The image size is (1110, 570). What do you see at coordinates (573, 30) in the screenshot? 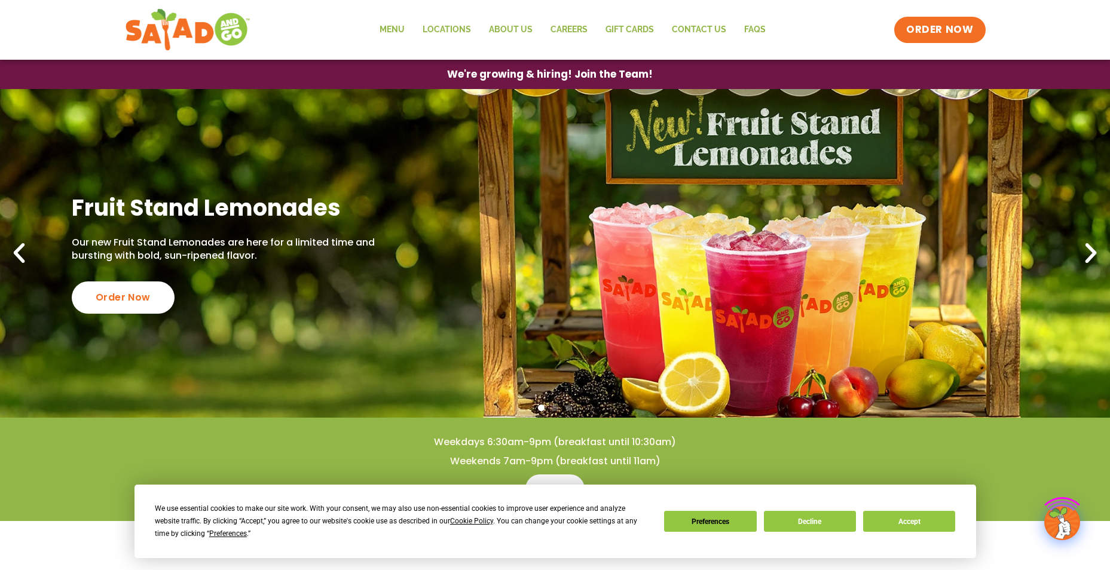
I see `nav: Menu` at bounding box center [573, 30].